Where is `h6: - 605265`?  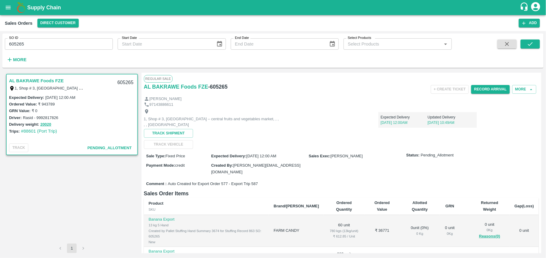 h6: - 605265 is located at coordinates (218, 87).